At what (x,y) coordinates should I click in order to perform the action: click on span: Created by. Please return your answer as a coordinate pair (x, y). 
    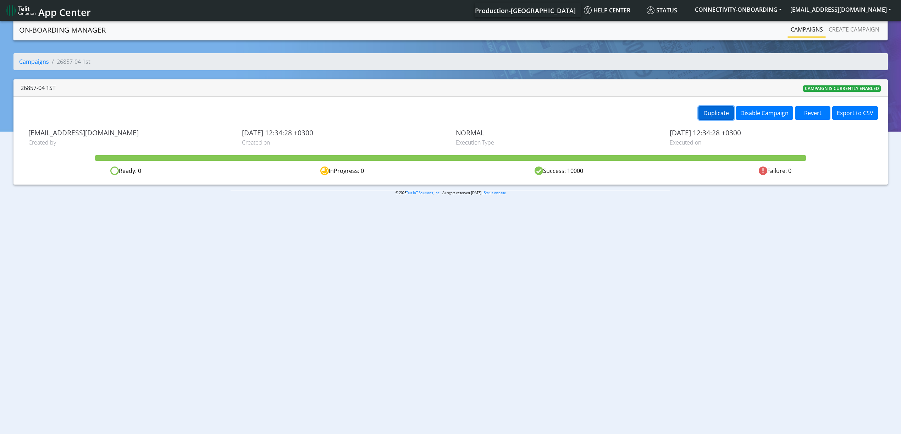
    Looking at the image, I should click on (130, 143).